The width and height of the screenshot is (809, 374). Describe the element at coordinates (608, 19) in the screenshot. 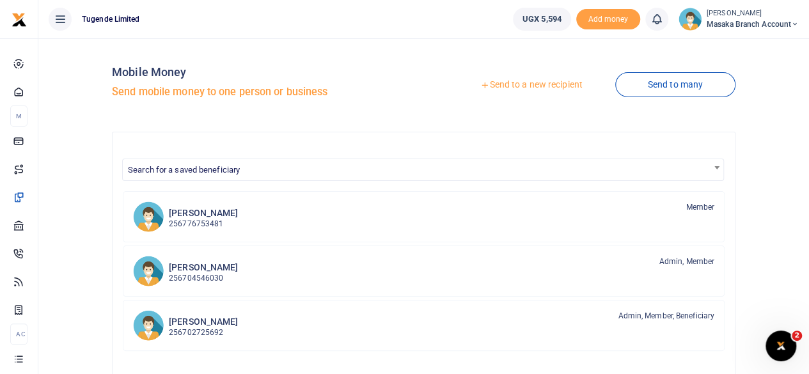

I see `span: Add money` at that location.